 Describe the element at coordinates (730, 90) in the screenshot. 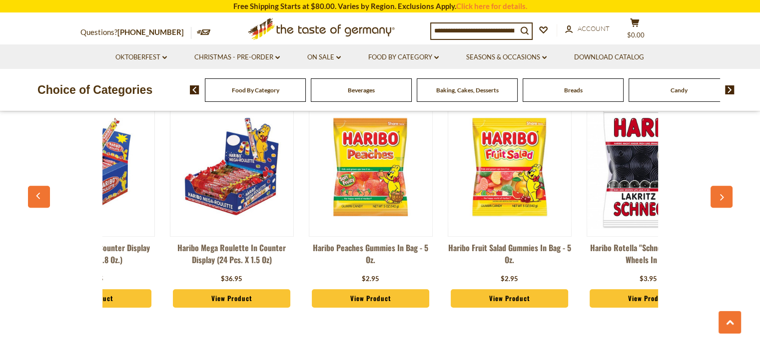

I see `img: next arrow` at that location.